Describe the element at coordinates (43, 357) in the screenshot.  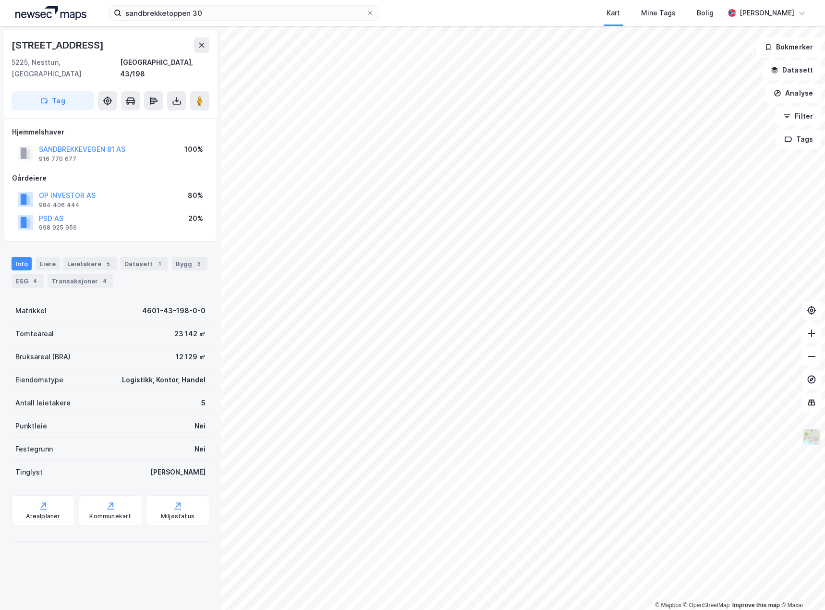
I see `div: Bruksareal (BRA)` at that location.